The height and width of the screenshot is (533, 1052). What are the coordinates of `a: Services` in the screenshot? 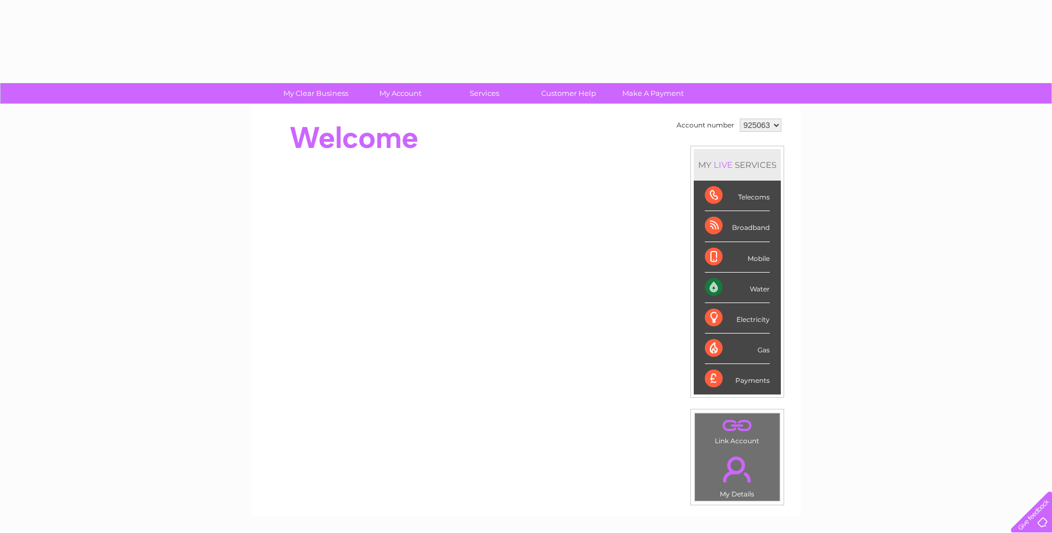 It's located at (484, 93).